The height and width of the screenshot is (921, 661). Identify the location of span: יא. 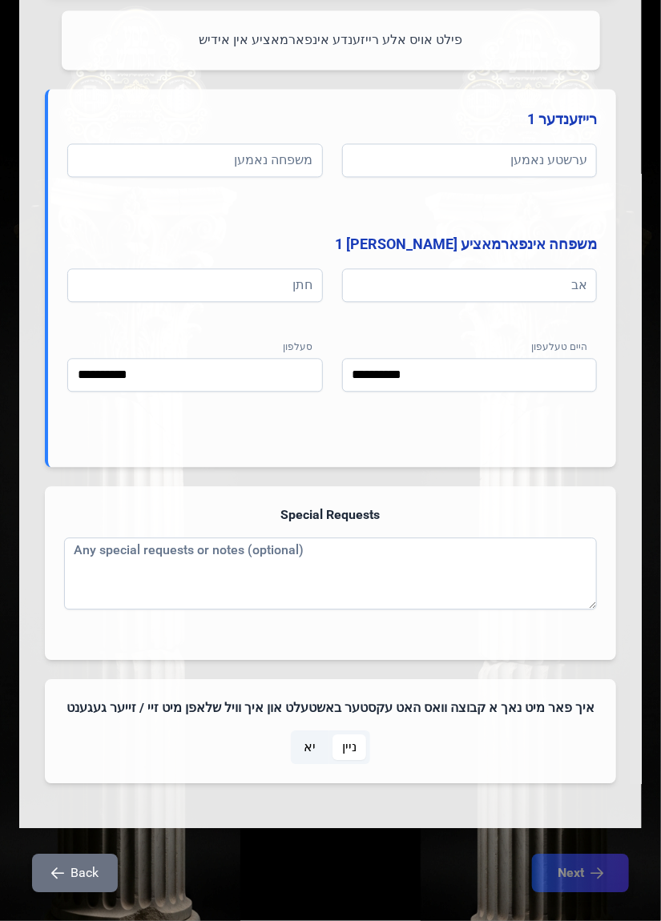
(309, 748).